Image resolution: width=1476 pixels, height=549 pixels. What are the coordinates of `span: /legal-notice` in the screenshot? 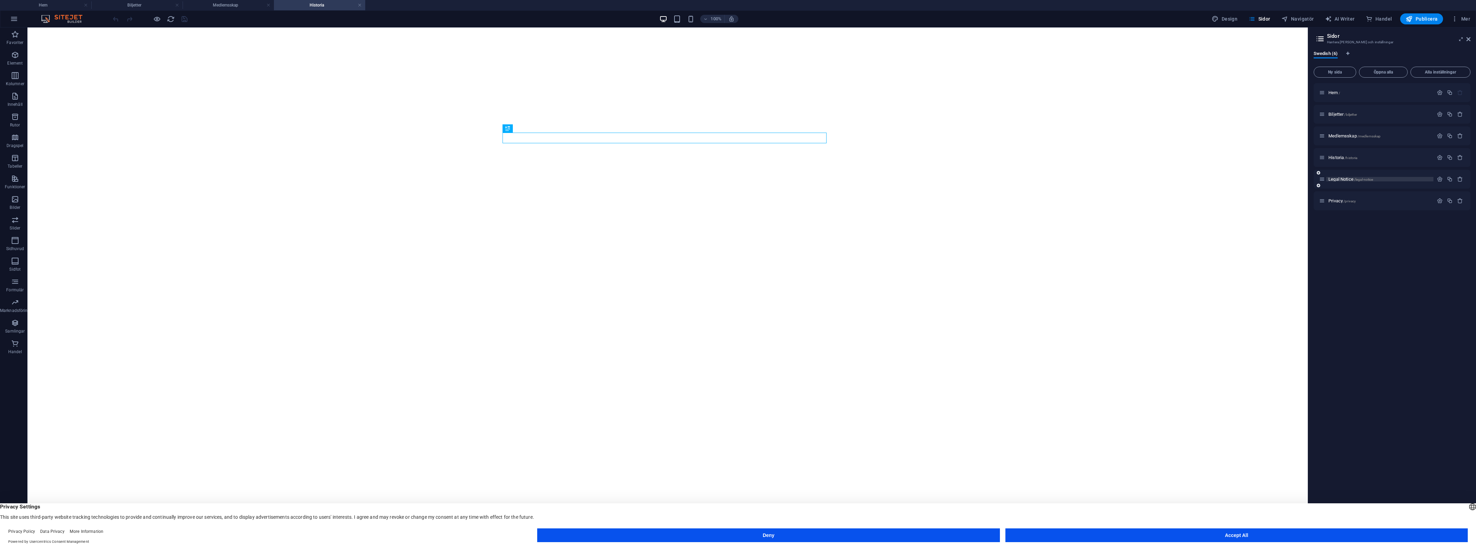 It's located at (1364, 179).